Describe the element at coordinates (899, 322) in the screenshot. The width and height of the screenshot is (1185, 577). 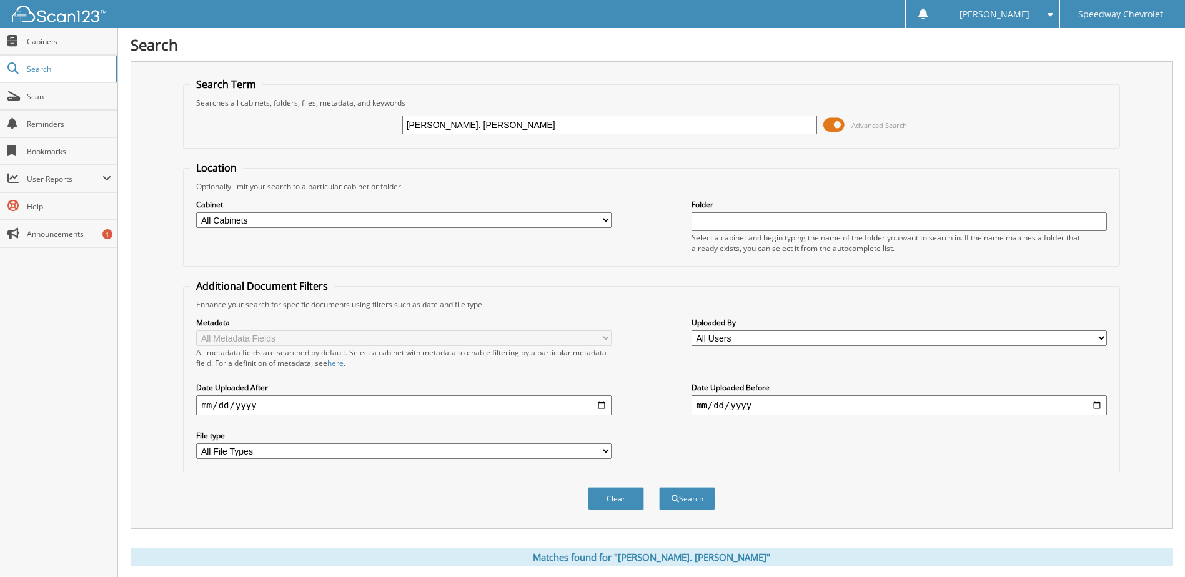
I see `label: Uploaded By` at that location.